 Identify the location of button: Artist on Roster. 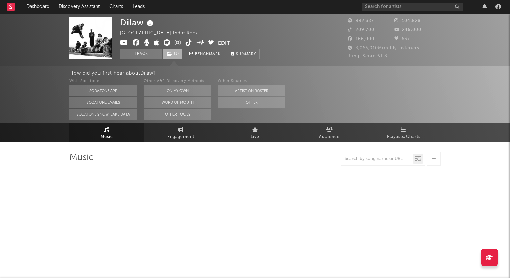
(252, 91).